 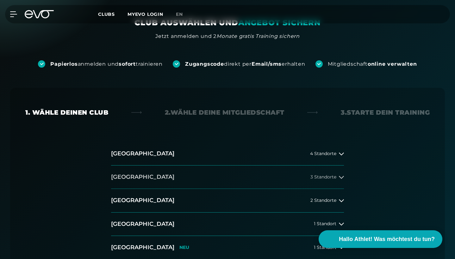 What do you see at coordinates (224, 113) in the screenshot?
I see `div: 2. Wähle deine Mitgliedschaft` at bounding box center [224, 113].